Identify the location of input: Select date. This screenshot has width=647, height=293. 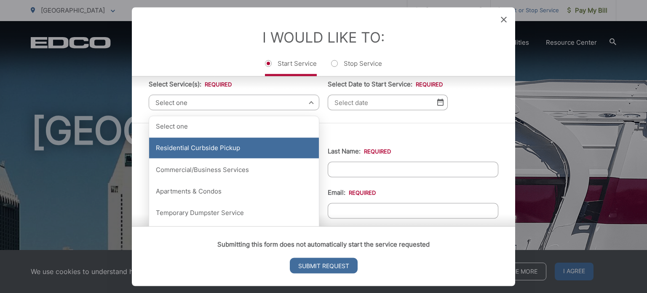
(387, 102).